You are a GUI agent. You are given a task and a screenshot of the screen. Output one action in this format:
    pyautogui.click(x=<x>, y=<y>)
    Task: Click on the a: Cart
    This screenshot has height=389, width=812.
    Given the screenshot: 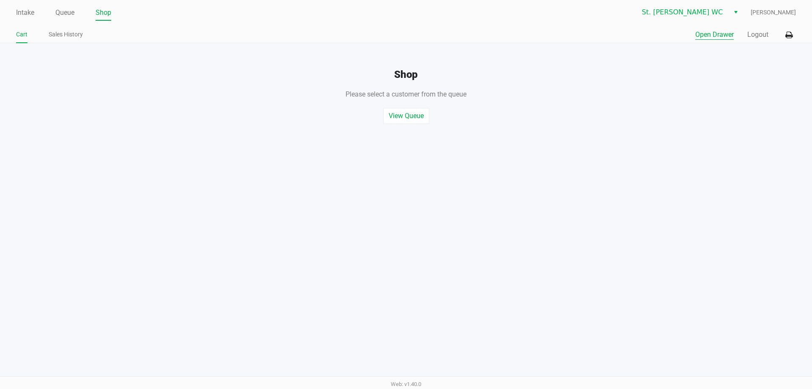 What is the action you would take?
    pyautogui.click(x=22, y=34)
    